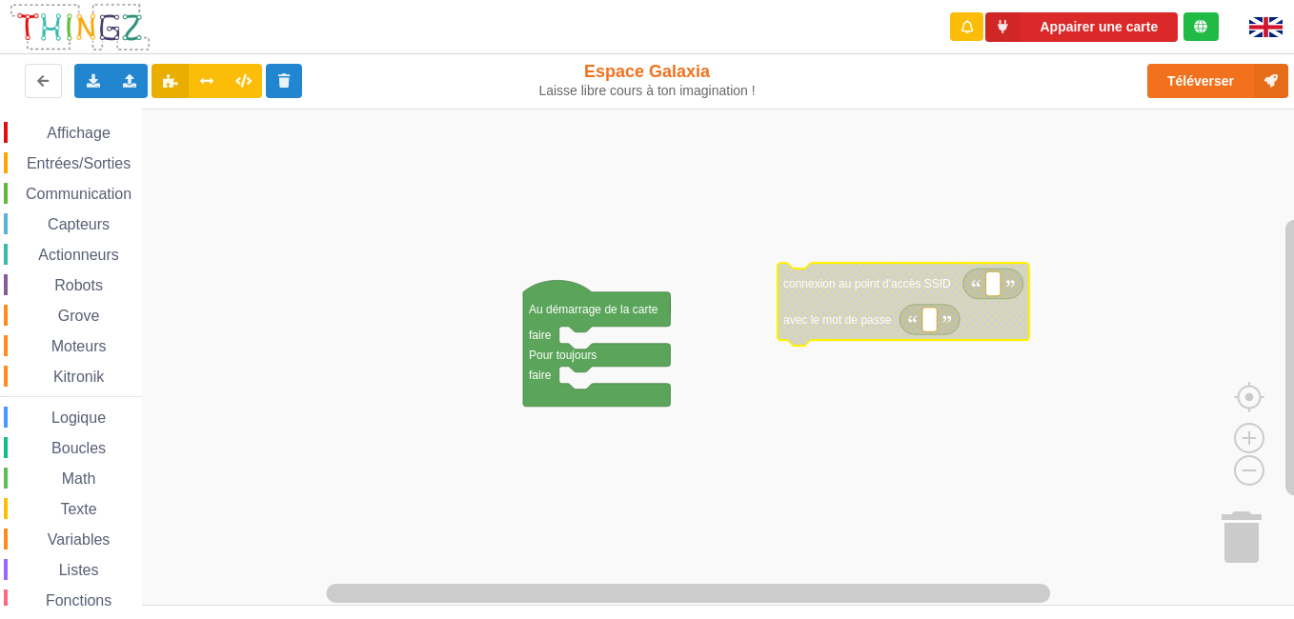 The height and width of the screenshot is (619, 1294). Describe the element at coordinates (562, 355) in the screenshot. I see `text: Pour toujours` at that location.